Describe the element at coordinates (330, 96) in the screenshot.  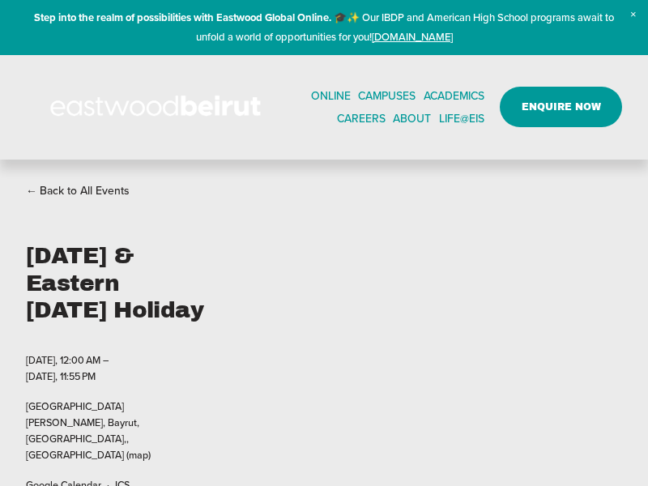
I see `a: ONLINE` at that location.